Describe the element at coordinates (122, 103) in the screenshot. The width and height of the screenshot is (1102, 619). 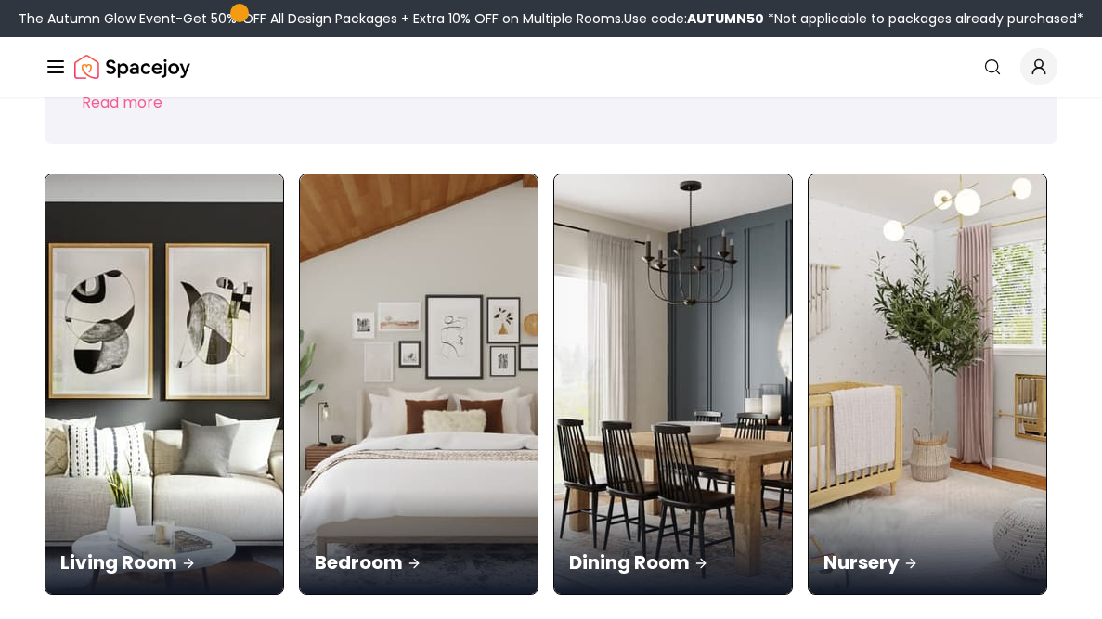
I see `button: Read more` at that location.